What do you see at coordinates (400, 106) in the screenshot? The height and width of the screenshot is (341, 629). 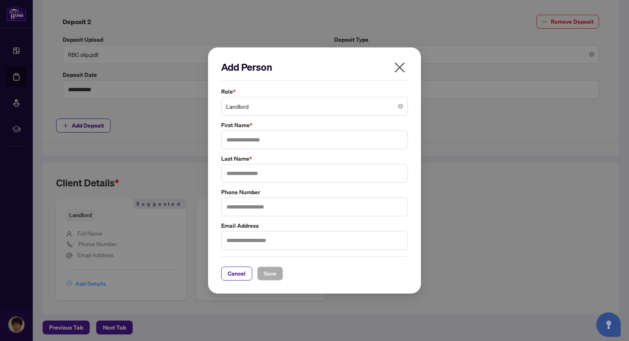 I see `span: close-circle` at bounding box center [400, 106].